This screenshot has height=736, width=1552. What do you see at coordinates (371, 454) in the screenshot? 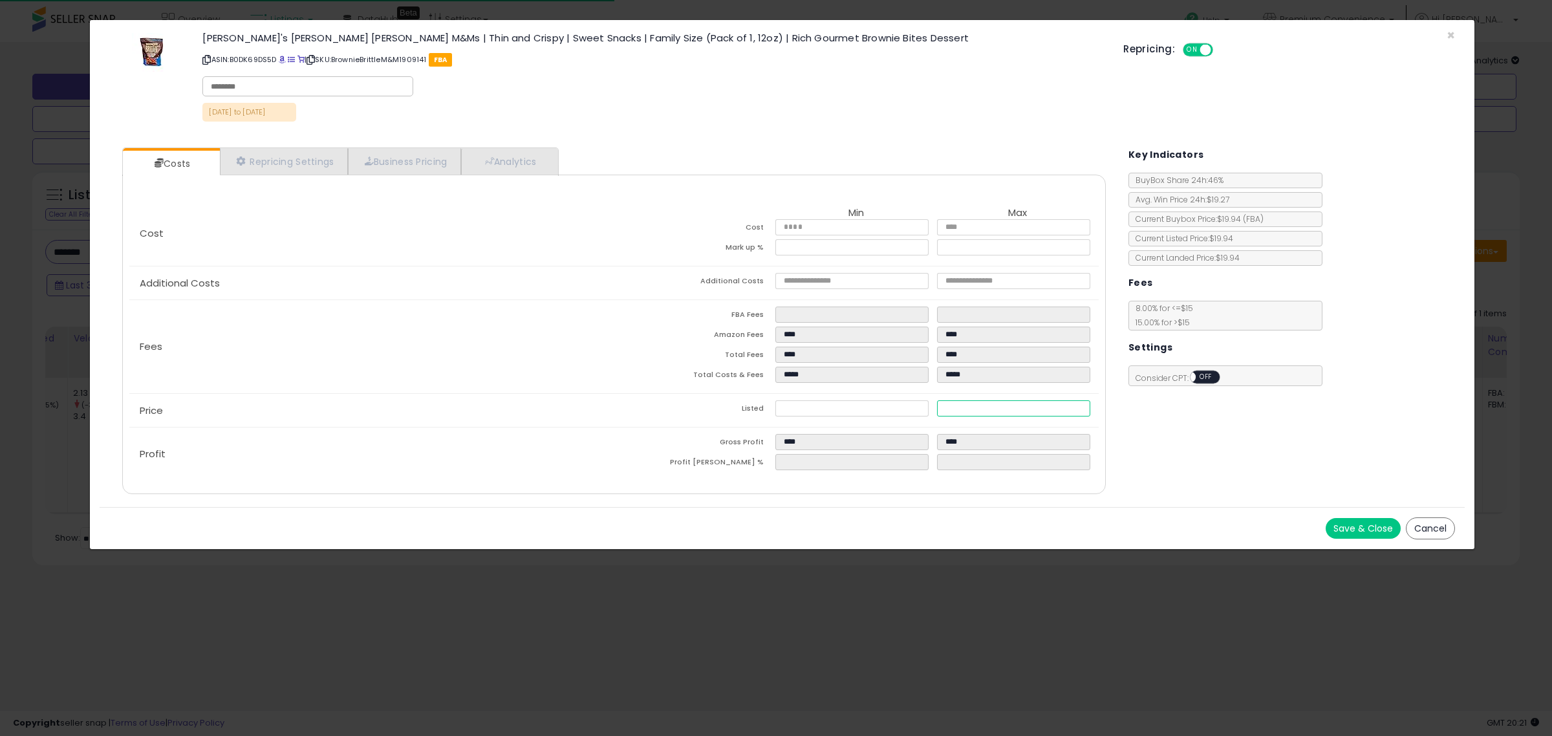
I see `p: Profit` at bounding box center [371, 454].